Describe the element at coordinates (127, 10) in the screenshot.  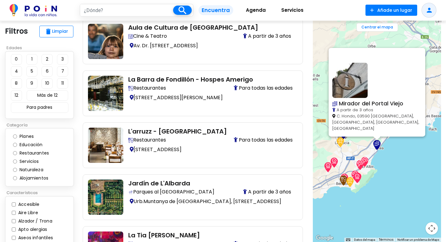
I see `input: ¿Dónde?` at that location.